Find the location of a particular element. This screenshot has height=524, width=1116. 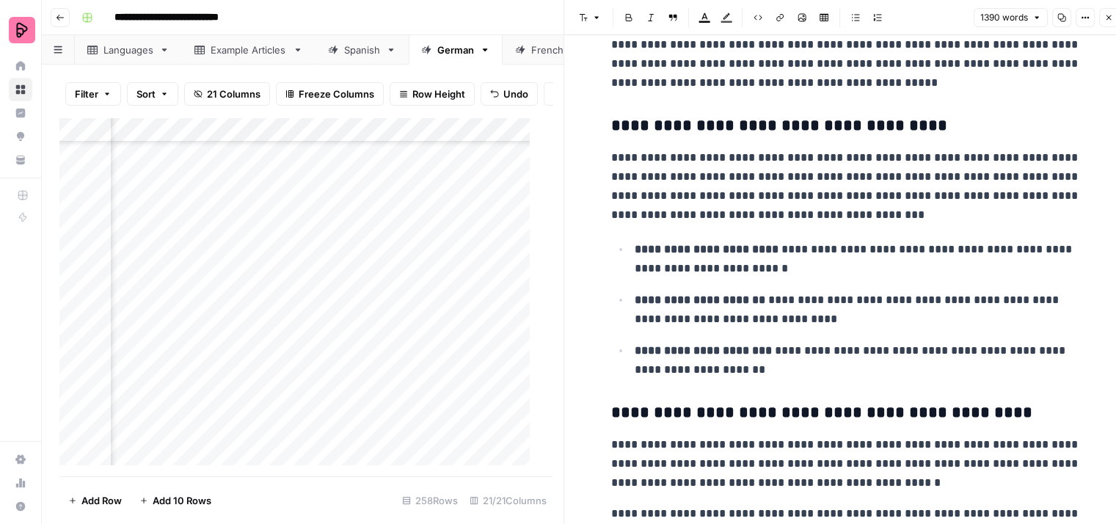

div: Example Articles is located at coordinates (249, 50).